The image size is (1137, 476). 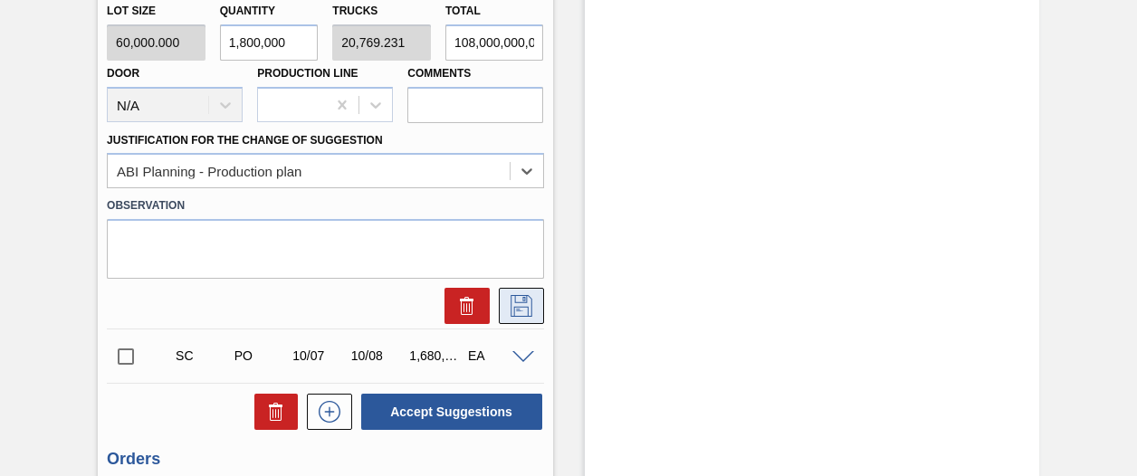 I want to click on label: Observation, so click(x=325, y=205).